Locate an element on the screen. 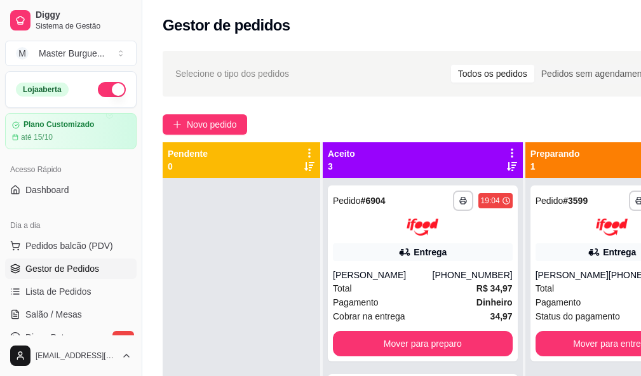 The image size is (641, 376). span: Sistema de Gestão is located at coordinates (83, 26).